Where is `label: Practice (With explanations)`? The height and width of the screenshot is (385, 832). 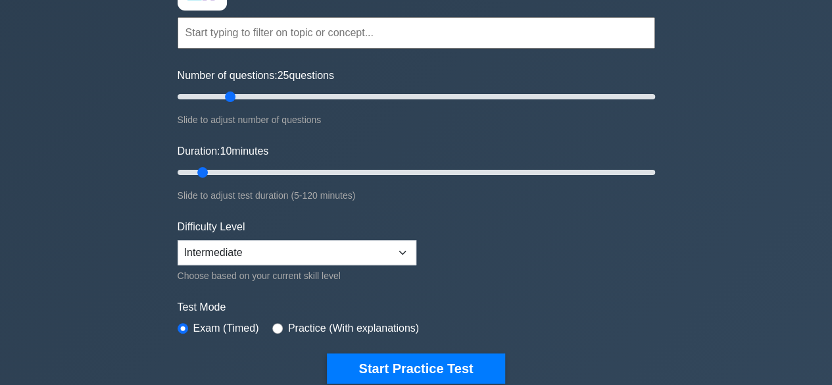 label: Practice (With explanations) is located at coordinates (353, 328).